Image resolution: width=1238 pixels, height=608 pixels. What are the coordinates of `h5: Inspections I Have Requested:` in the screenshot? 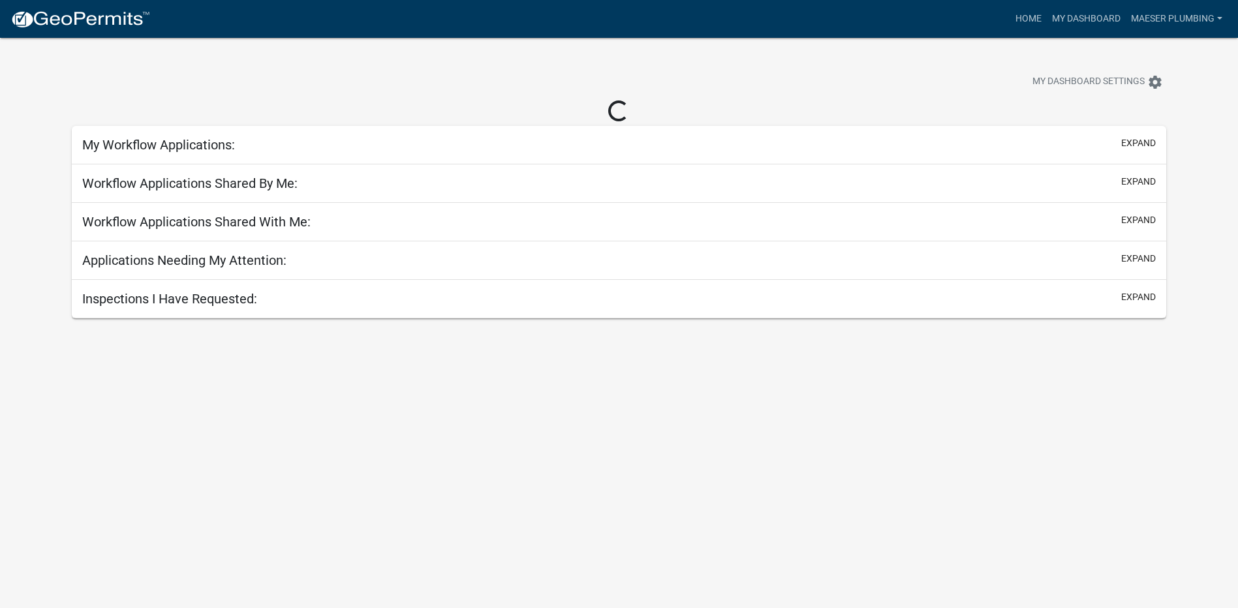 It's located at (170, 299).